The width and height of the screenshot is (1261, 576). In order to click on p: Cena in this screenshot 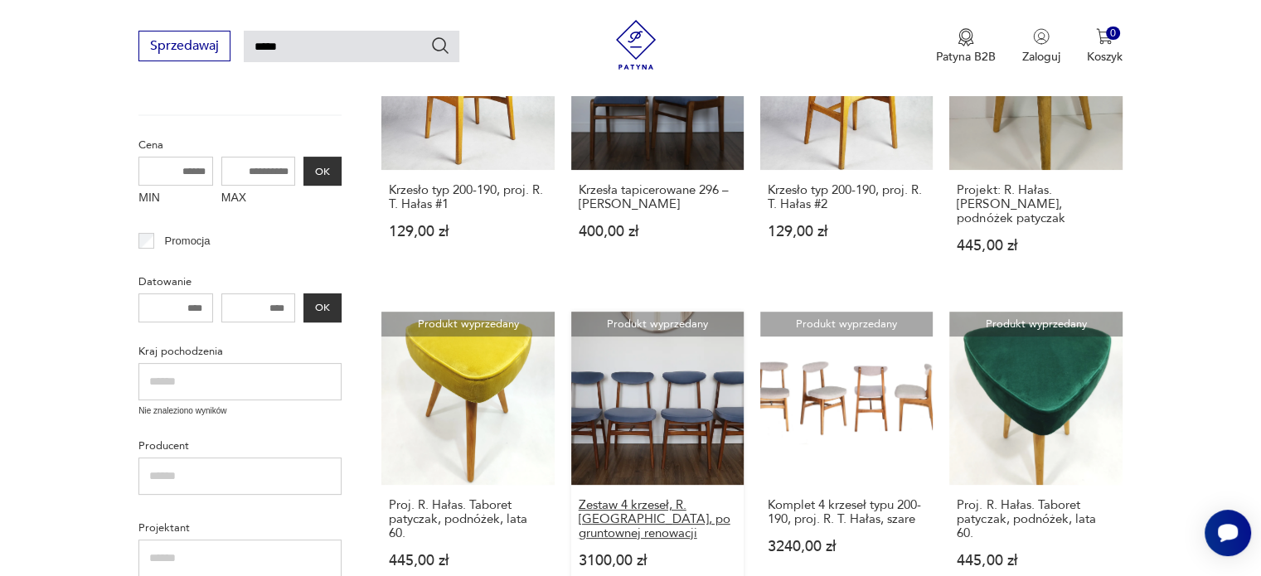, I will do `click(240, 145)`.